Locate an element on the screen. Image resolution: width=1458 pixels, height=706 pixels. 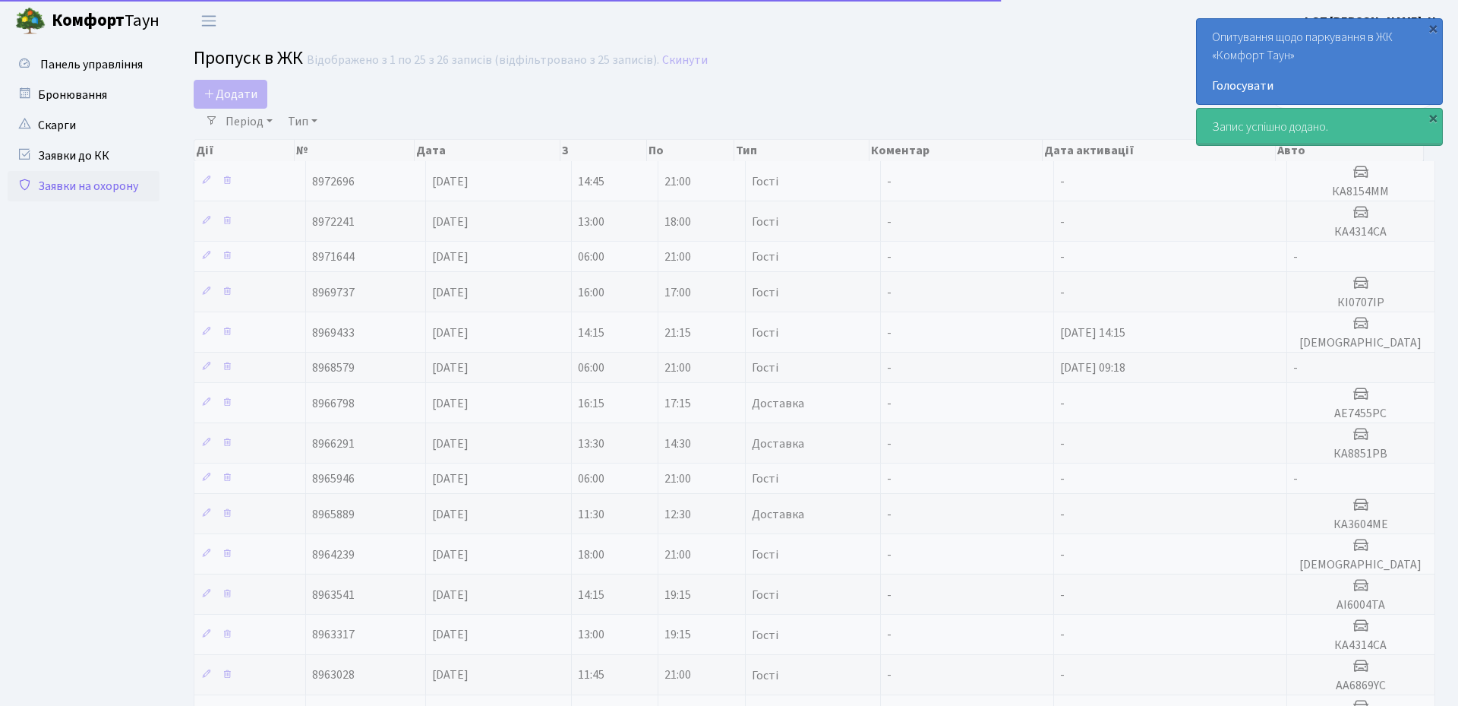
span: 8966798 is located at coordinates (333, 403).